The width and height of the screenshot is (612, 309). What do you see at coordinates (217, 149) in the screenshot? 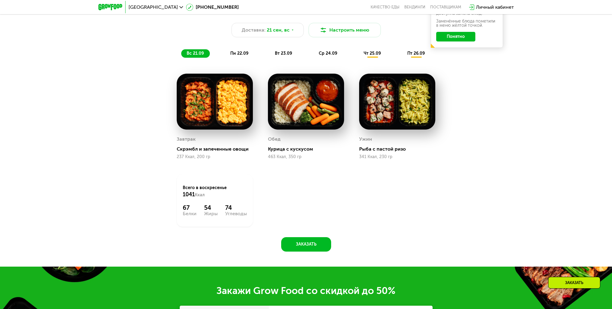
I see `div: Скрэмбл и запеченные овощи` at bounding box center [217, 149].